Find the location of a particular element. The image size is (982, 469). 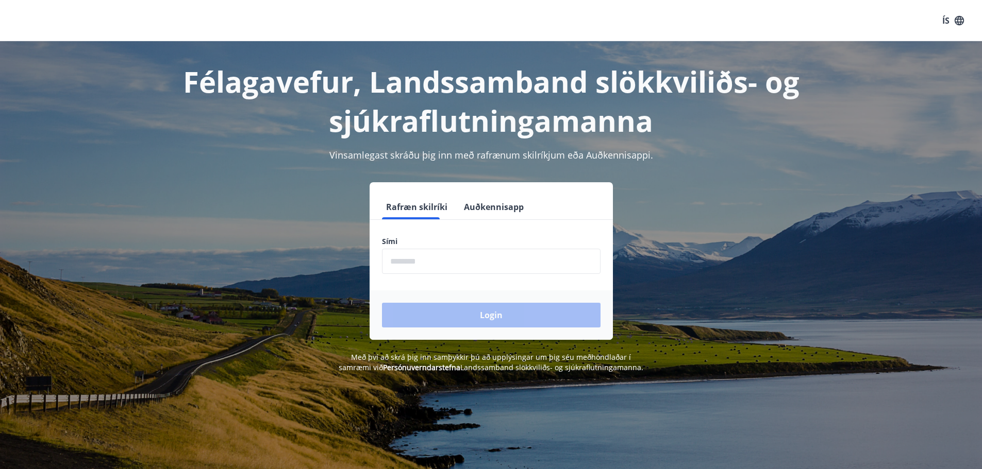

span: Vinsamlegast skráðu þig inn með rafrænum skilríkjum eða Auðkennisappi. is located at coordinates (491, 155).